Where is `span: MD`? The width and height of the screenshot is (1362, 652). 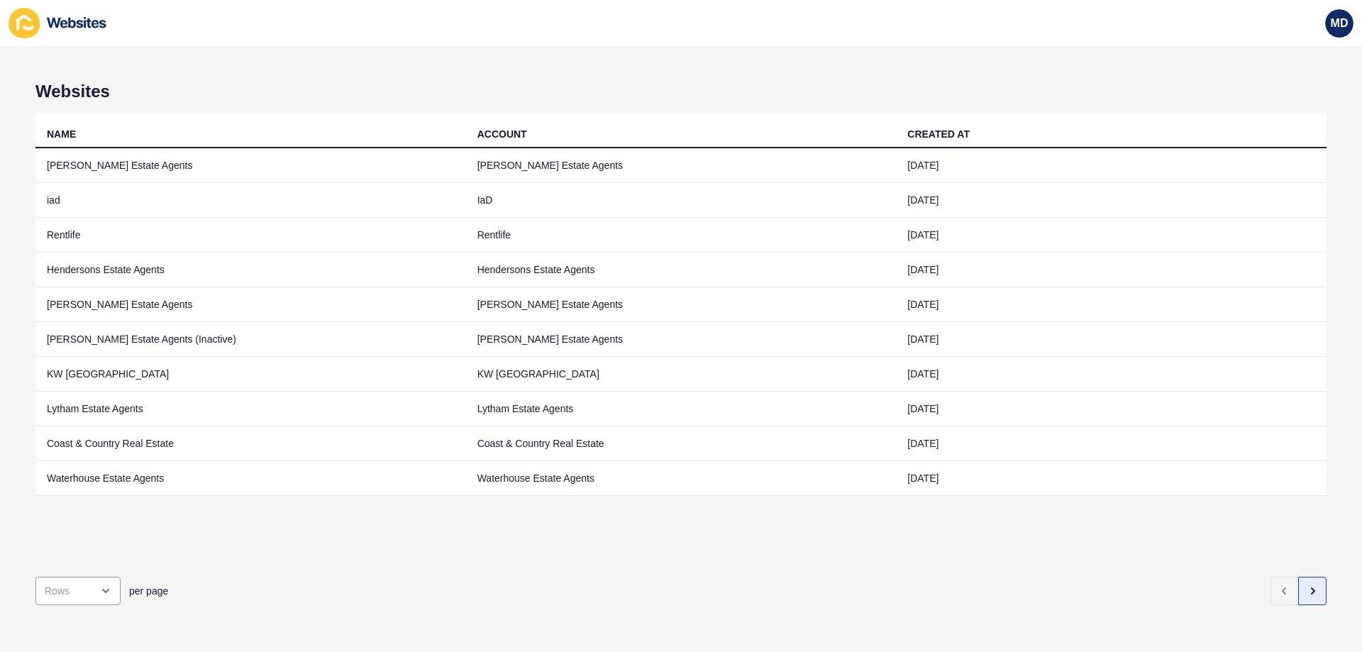
span: MD is located at coordinates (1339, 23).